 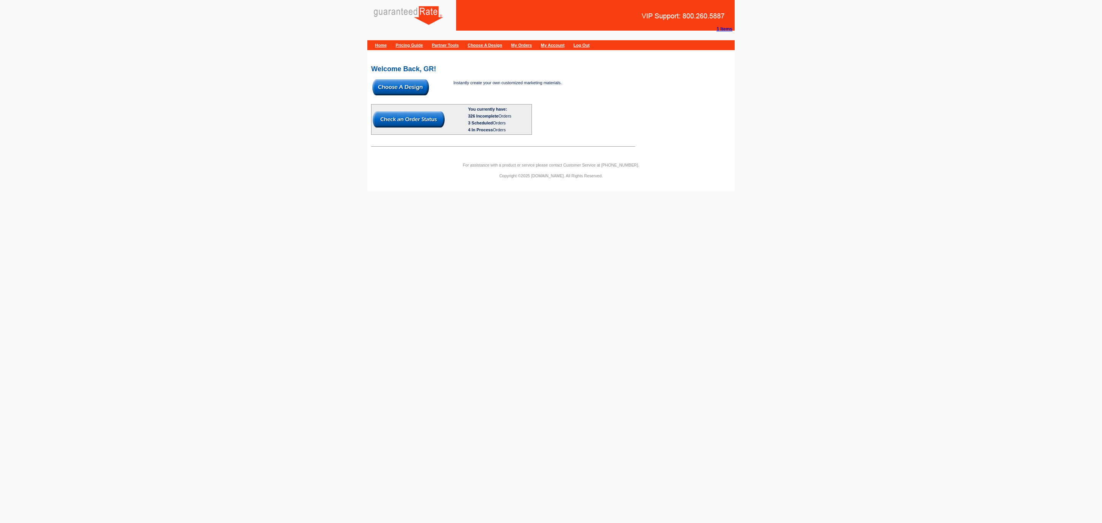 I want to click on span: Instantly create your own customized marketing materials., so click(x=507, y=83).